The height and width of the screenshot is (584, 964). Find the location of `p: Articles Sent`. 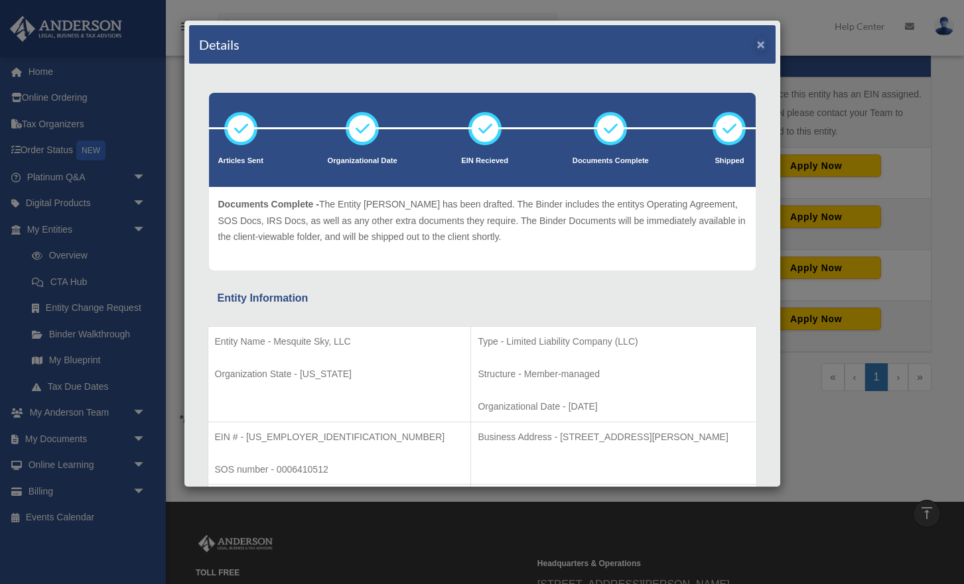

p: Articles Sent is located at coordinates (241, 161).